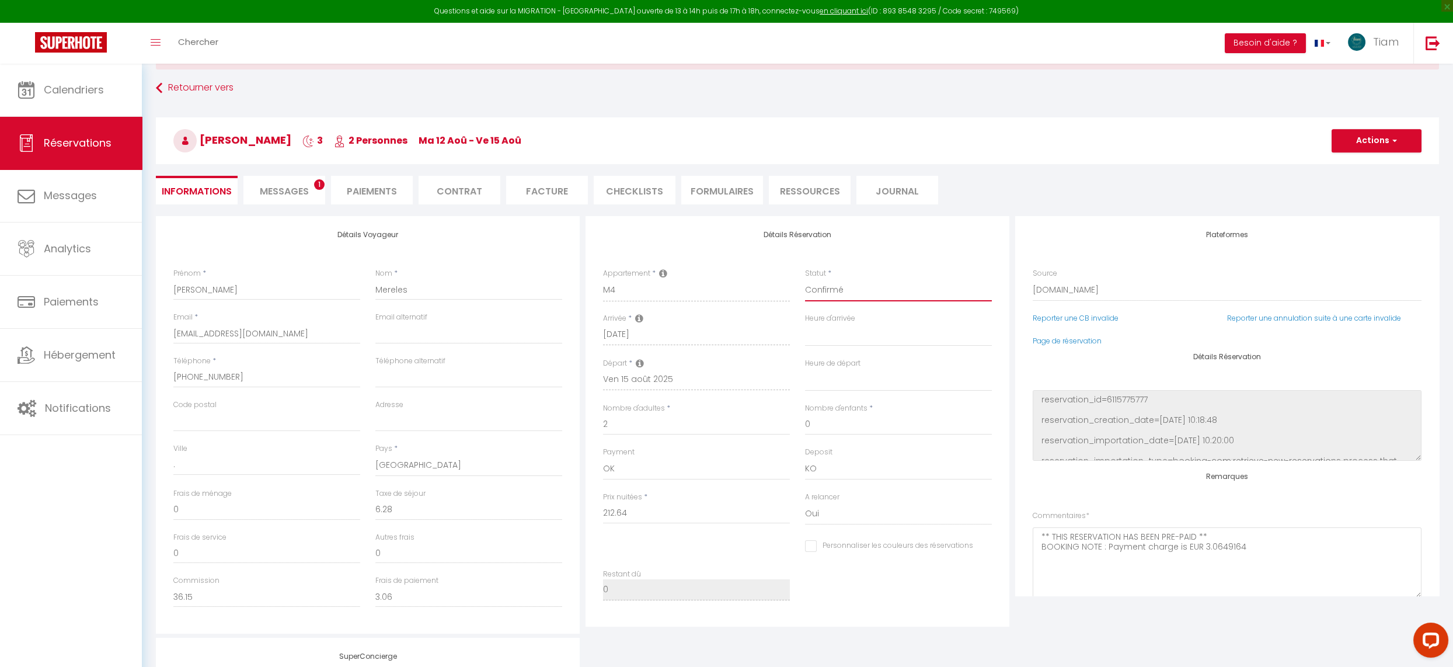 The height and width of the screenshot is (667, 1453). I want to click on h4: Remarques, so click(1227, 476).